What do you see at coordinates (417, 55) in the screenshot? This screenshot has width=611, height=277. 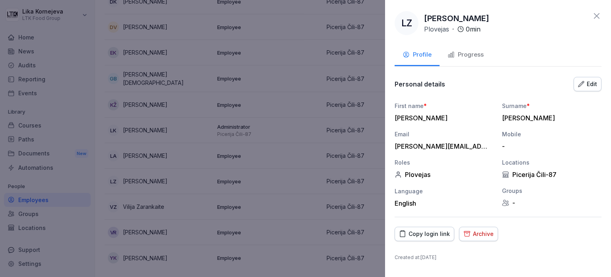 I see `button: Profile` at bounding box center [417, 55].